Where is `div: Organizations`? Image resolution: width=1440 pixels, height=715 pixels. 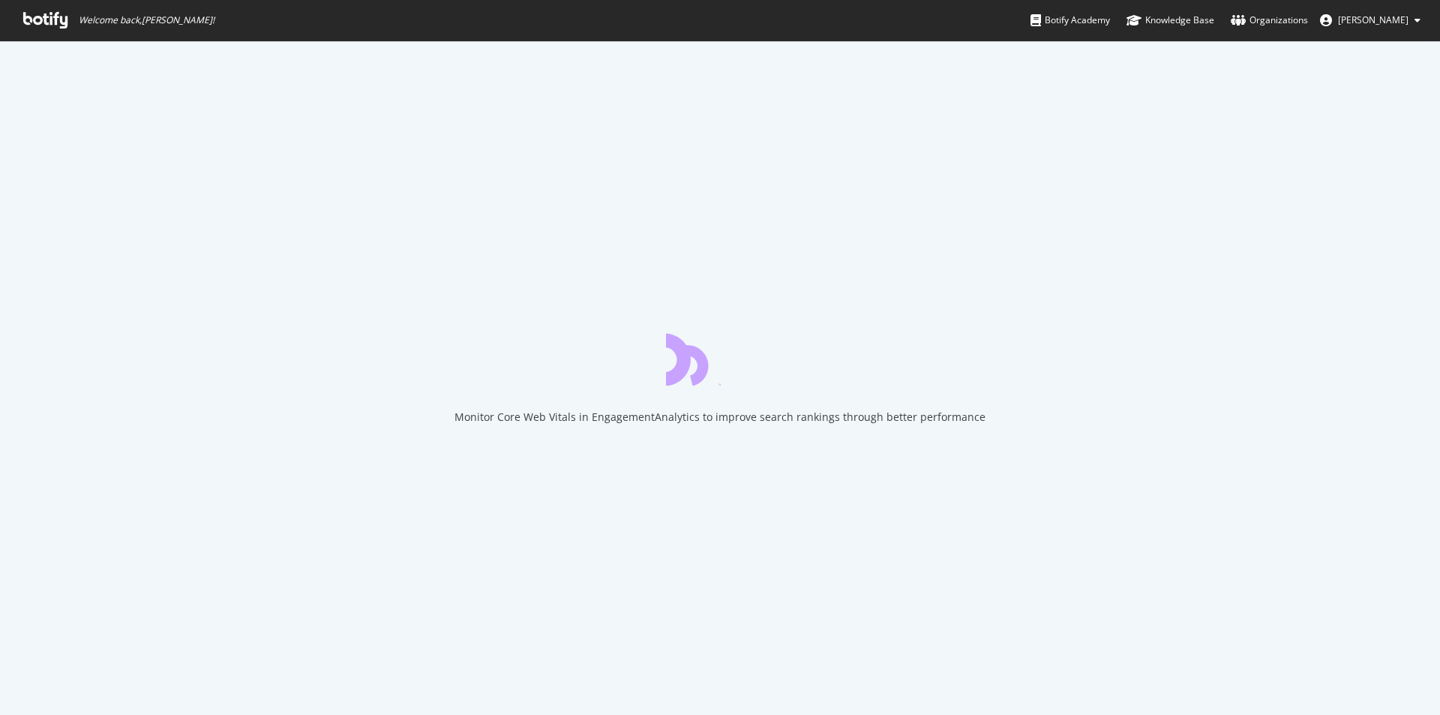
div: Organizations is located at coordinates (1269, 20).